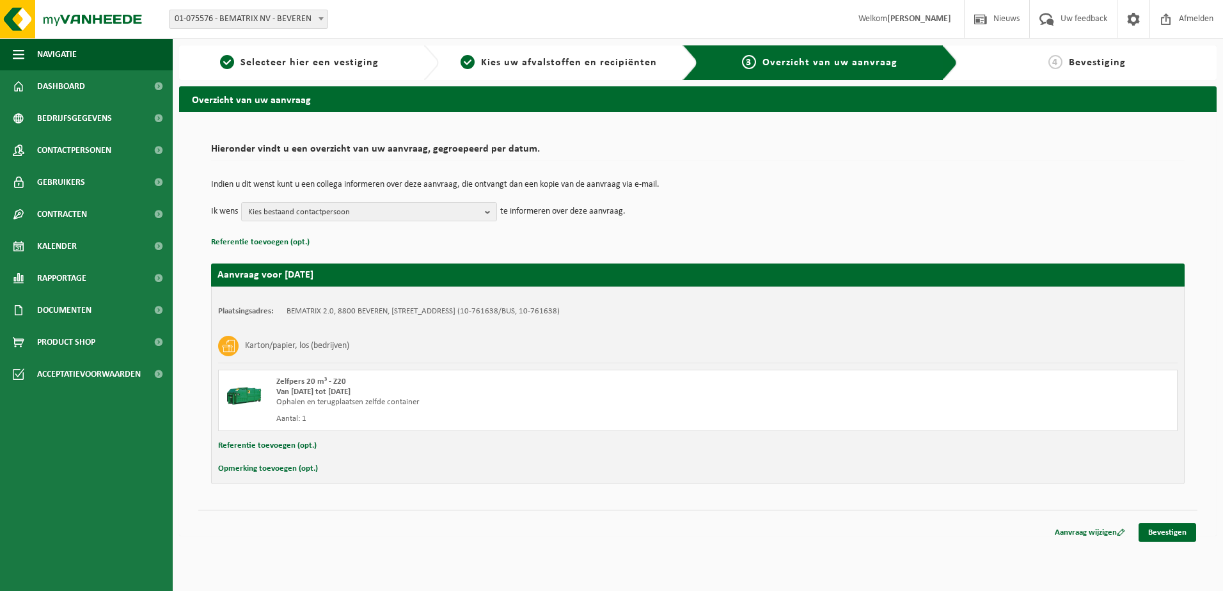 The width and height of the screenshot is (1223, 591). What do you see at coordinates (89, 374) in the screenshot?
I see `span: Acceptatievoorwaarden` at bounding box center [89, 374].